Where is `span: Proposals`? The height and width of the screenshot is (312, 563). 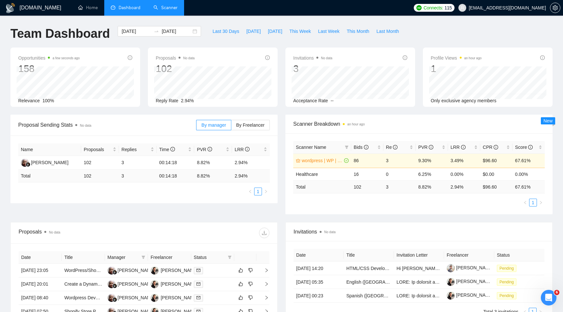
span: Proposals is located at coordinates (175, 58).